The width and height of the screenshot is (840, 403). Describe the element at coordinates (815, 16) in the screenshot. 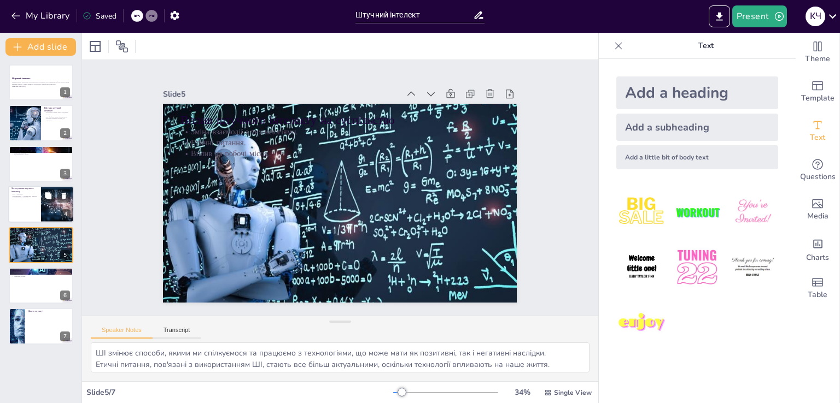

I see `button: К Ч` at that location.